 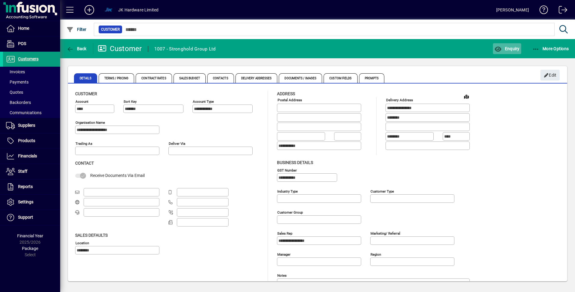 What do you see at coordinates (32, 156) in the screenshot?
I see `a: Financials` at bounding box center [32, 156].